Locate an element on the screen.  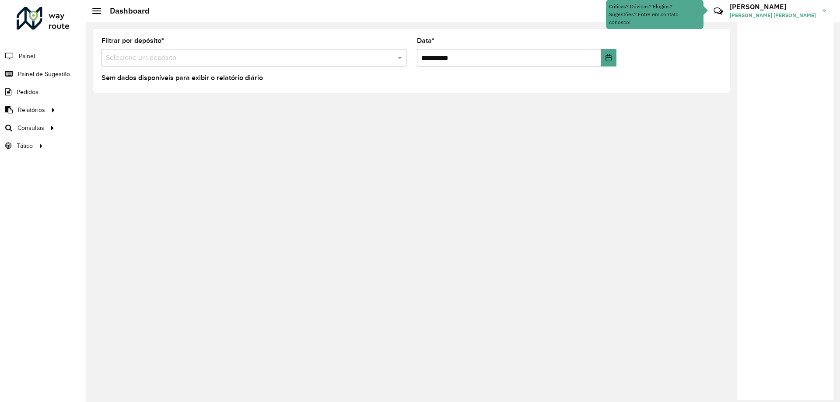
a: Contato Rápido is located at coordinates (718, 11).